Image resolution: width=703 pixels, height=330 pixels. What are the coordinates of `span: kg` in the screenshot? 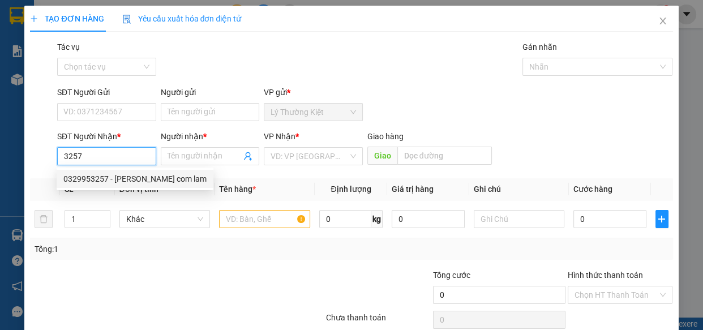 It's located at (377, 219).